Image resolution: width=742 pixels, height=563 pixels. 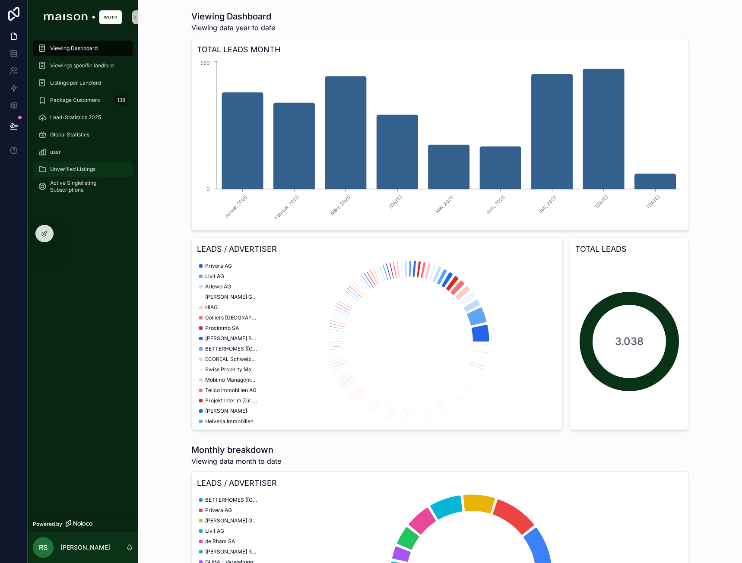 I want to click on h3: TOTAL LEADS MONTH, so click(x=440, y=50).